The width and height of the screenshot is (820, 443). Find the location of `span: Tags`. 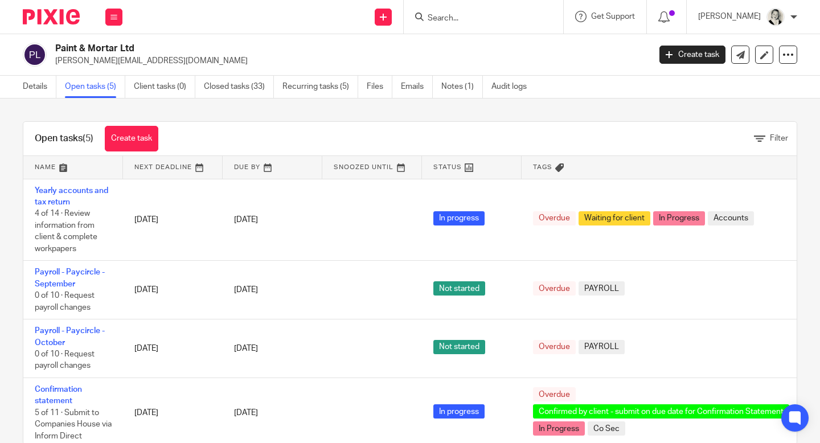

span: Tags is located at coordinates (543, 167).